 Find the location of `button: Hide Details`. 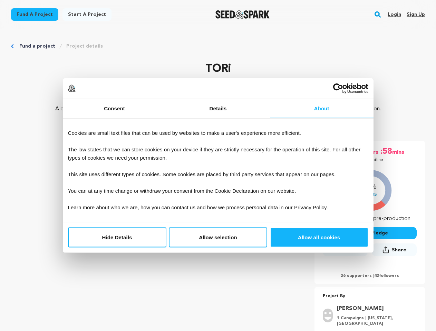

button: Hide Details is located at coordinates (117, 238).